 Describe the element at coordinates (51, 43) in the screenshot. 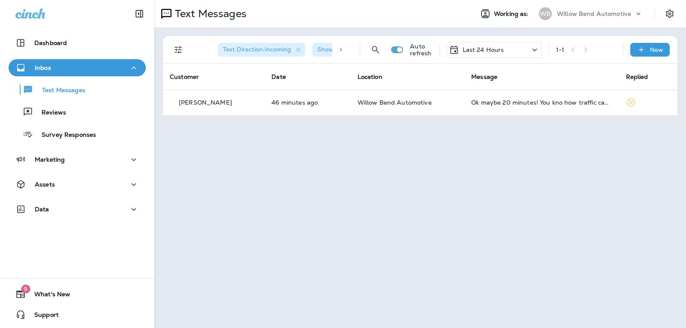

I see `p: Dashboard` at that location.